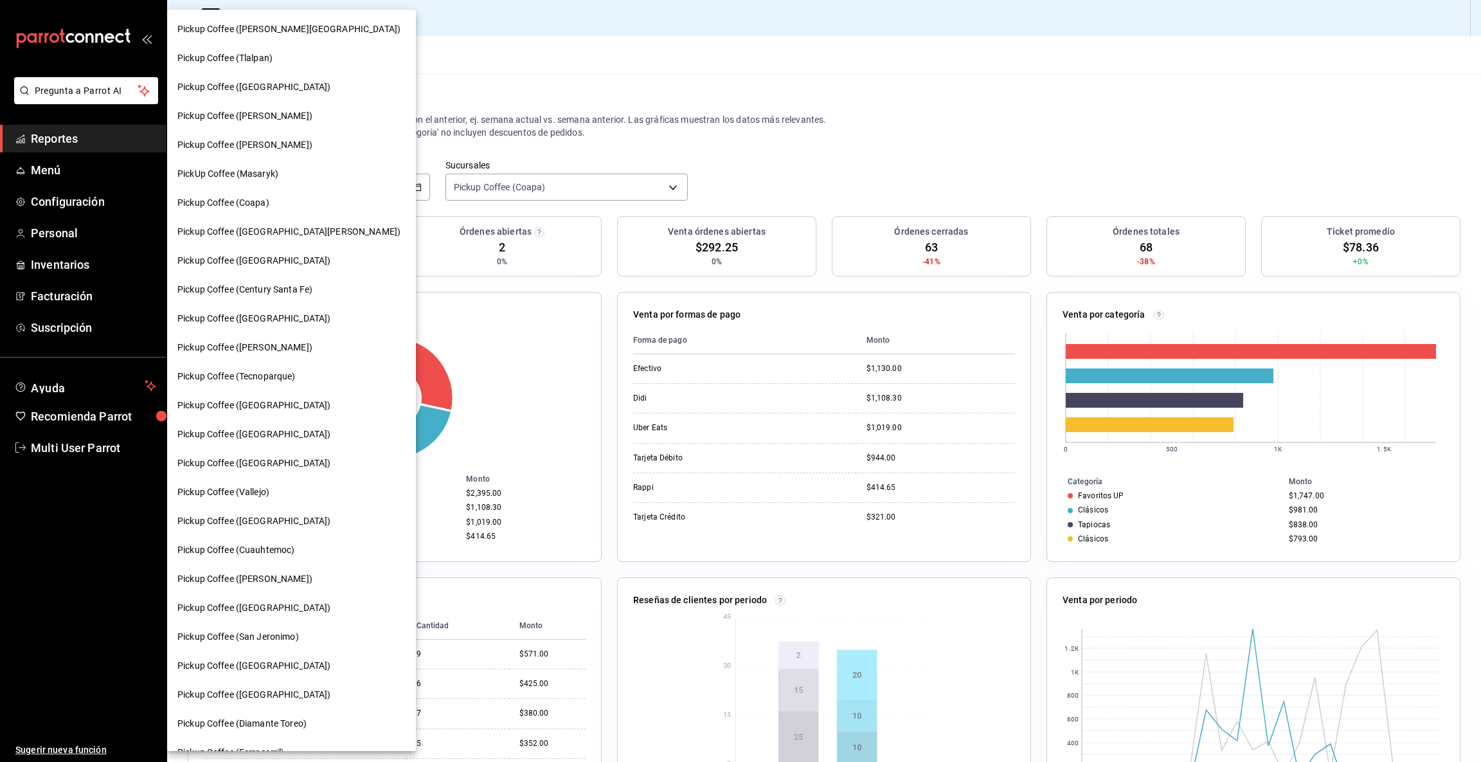 This screenshot has width=1481, height=762. I want to click on div: Pickup Coffee (San Jeronimo), so click(291, 636).